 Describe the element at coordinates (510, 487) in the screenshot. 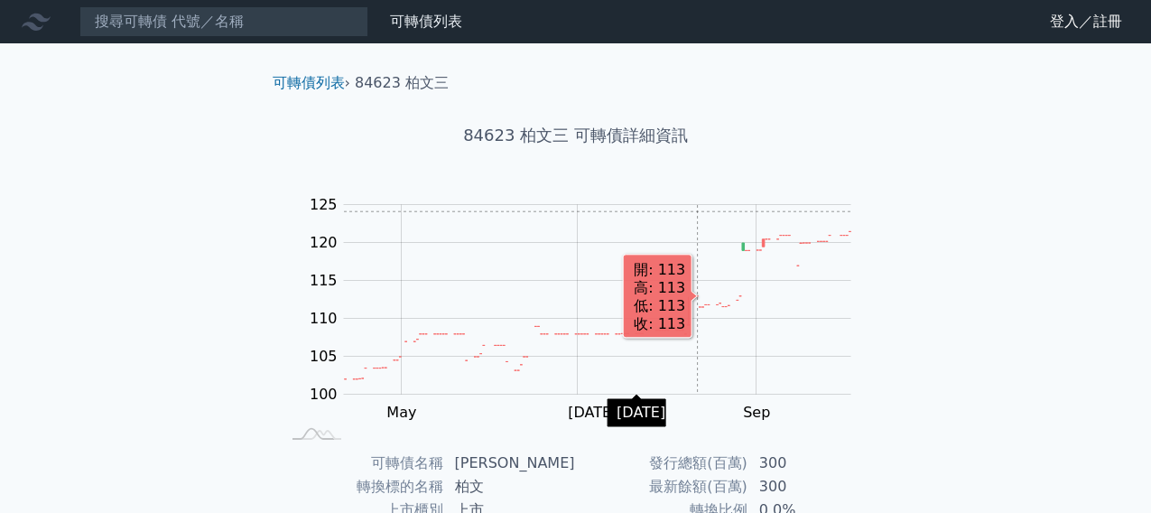

I see `td: 柏文` at that location.